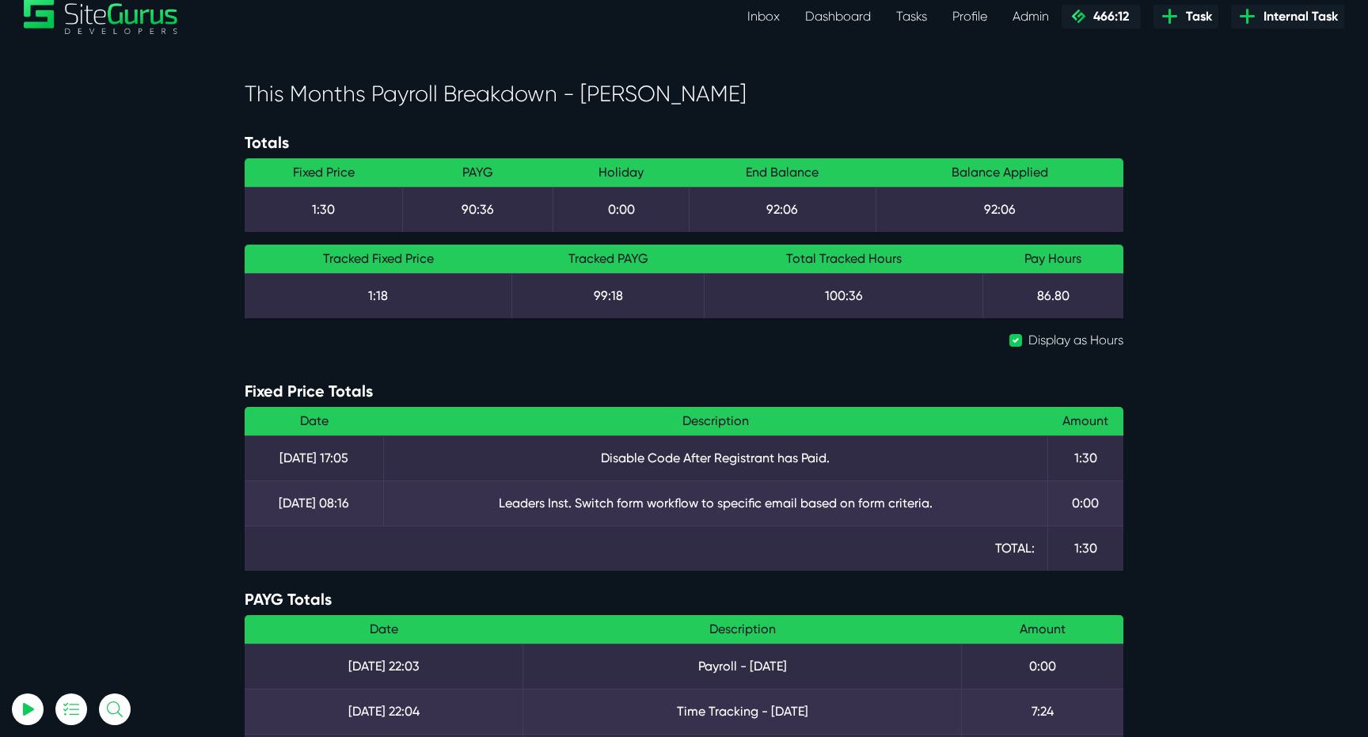 The width and height of the screenshot is (1368, 737). What do you see at coordinates (378, 259) in the screenshot?
I see `th: Tracked Fixed Price` at bounding box center [378, 259].